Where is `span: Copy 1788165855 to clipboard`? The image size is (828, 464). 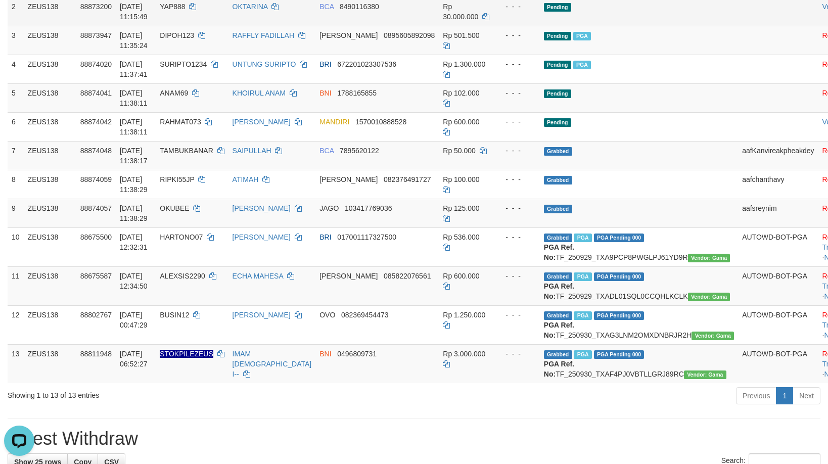
span: Copy 1788165855 to clipboard is located at coordinates (357, 93).